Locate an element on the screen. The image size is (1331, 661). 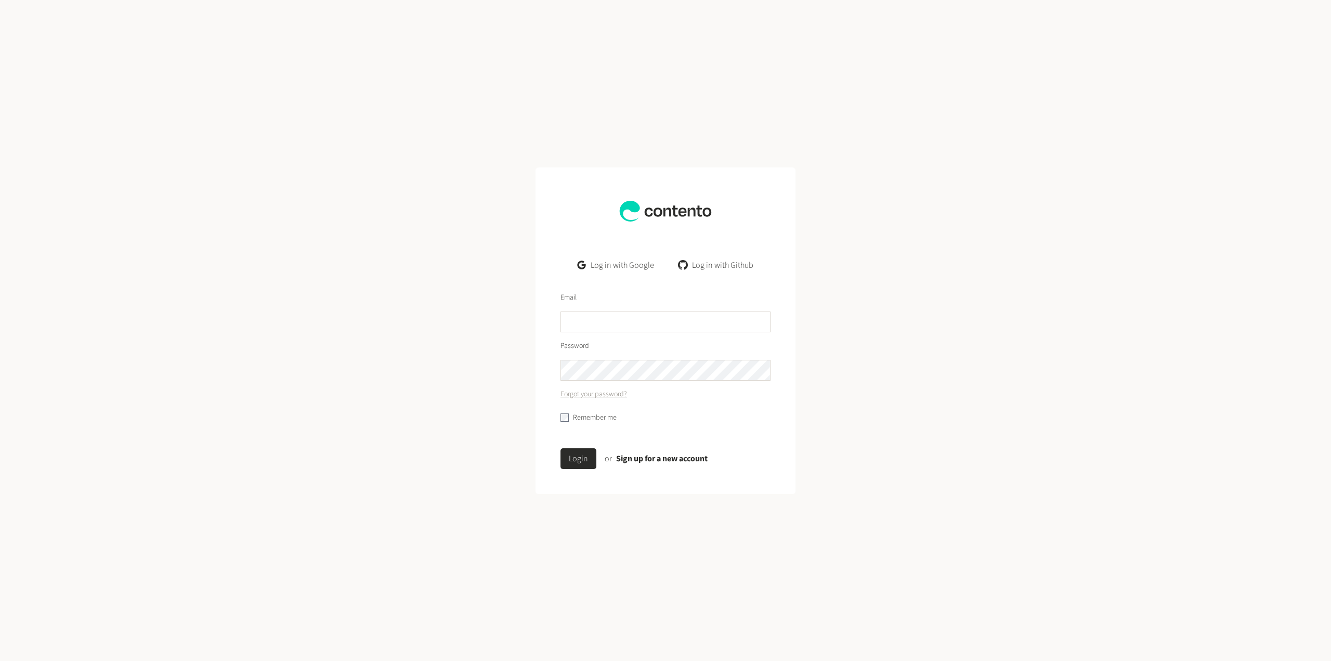
a: Log in with Google is located at coordinates (616, 265).